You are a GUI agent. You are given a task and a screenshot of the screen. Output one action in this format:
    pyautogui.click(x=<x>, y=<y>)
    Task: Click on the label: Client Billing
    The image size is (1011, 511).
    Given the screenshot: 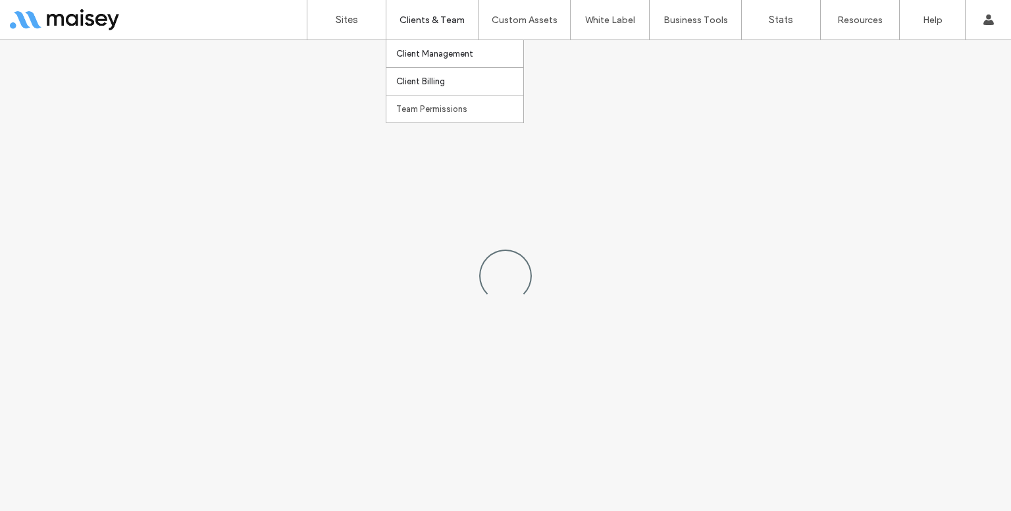 What is the action you would take?
    pyautogui.click(x=420, y=81)
    